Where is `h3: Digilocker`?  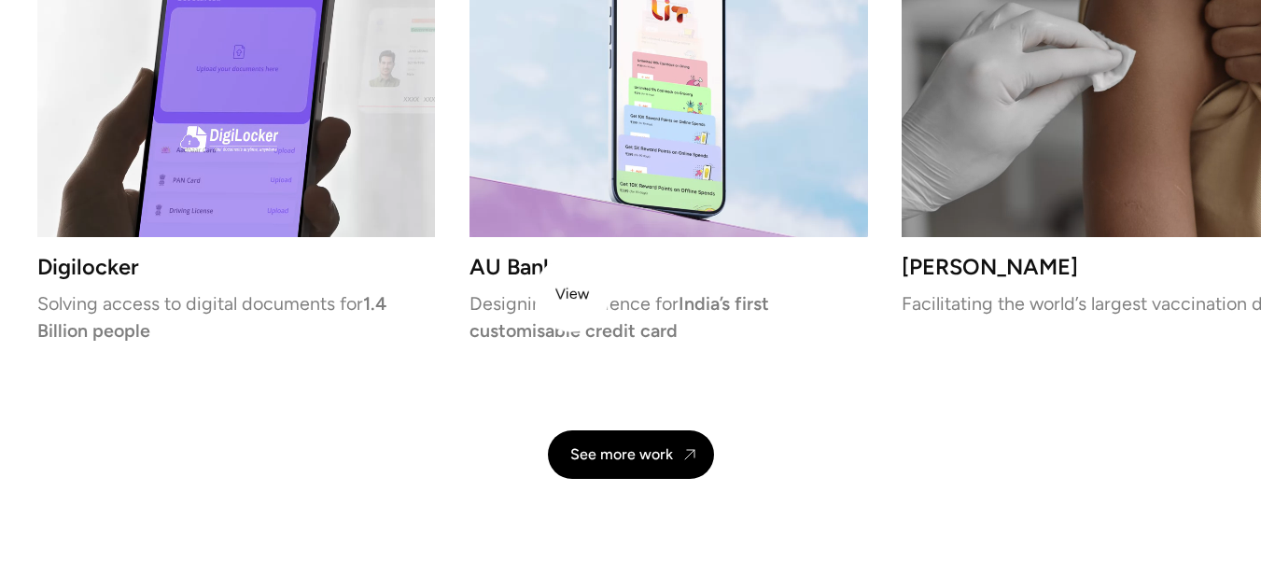 h3: Digilocker is located at coordinates (234, 267).